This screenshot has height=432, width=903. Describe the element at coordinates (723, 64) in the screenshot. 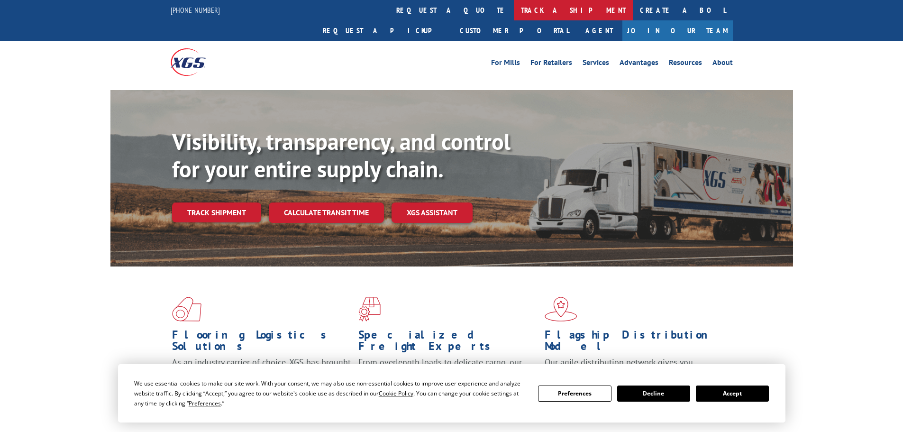

I see `a: About` at that location.